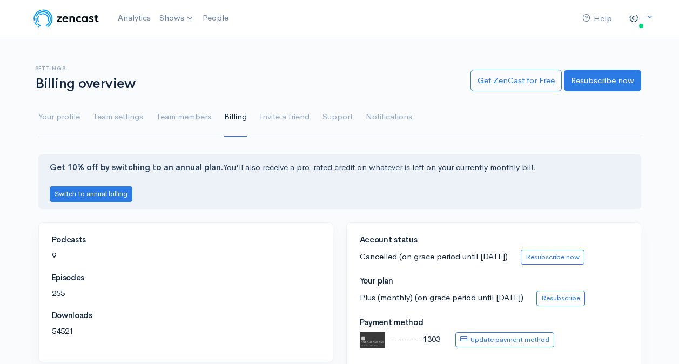  Describe the element at coordinates (493, 322) in the screenshot. I see `h4: Payment method` at that location.